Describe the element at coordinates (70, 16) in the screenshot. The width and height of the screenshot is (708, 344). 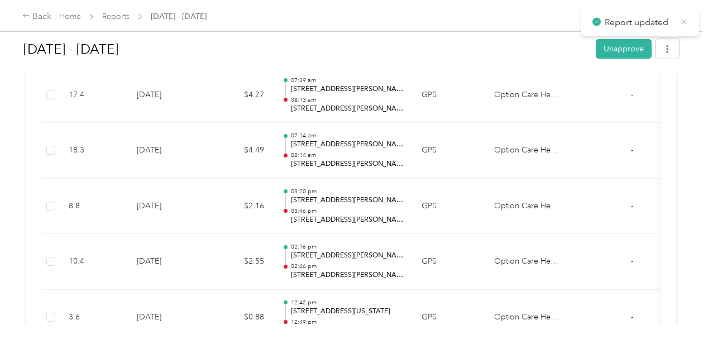
I see `a: Home` at that location.